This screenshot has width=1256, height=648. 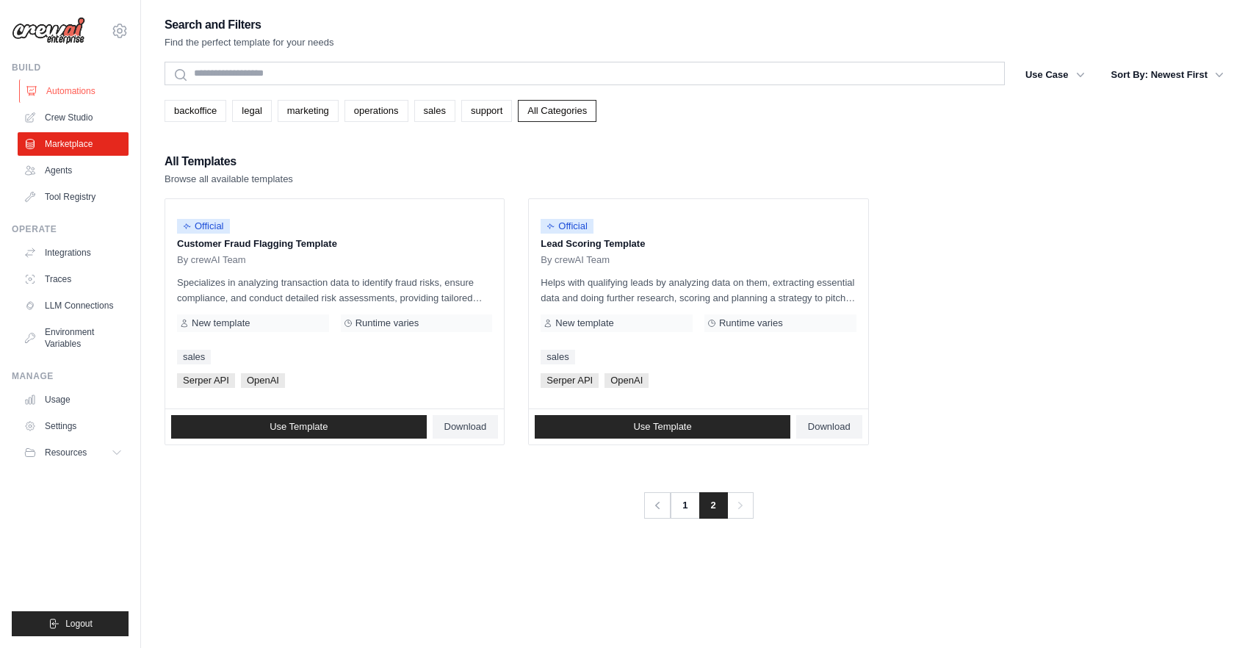 What do you see at coordinates (228, 162) in the screenshot?
I see `h2: All Templates` at bounding box center [228, 162].